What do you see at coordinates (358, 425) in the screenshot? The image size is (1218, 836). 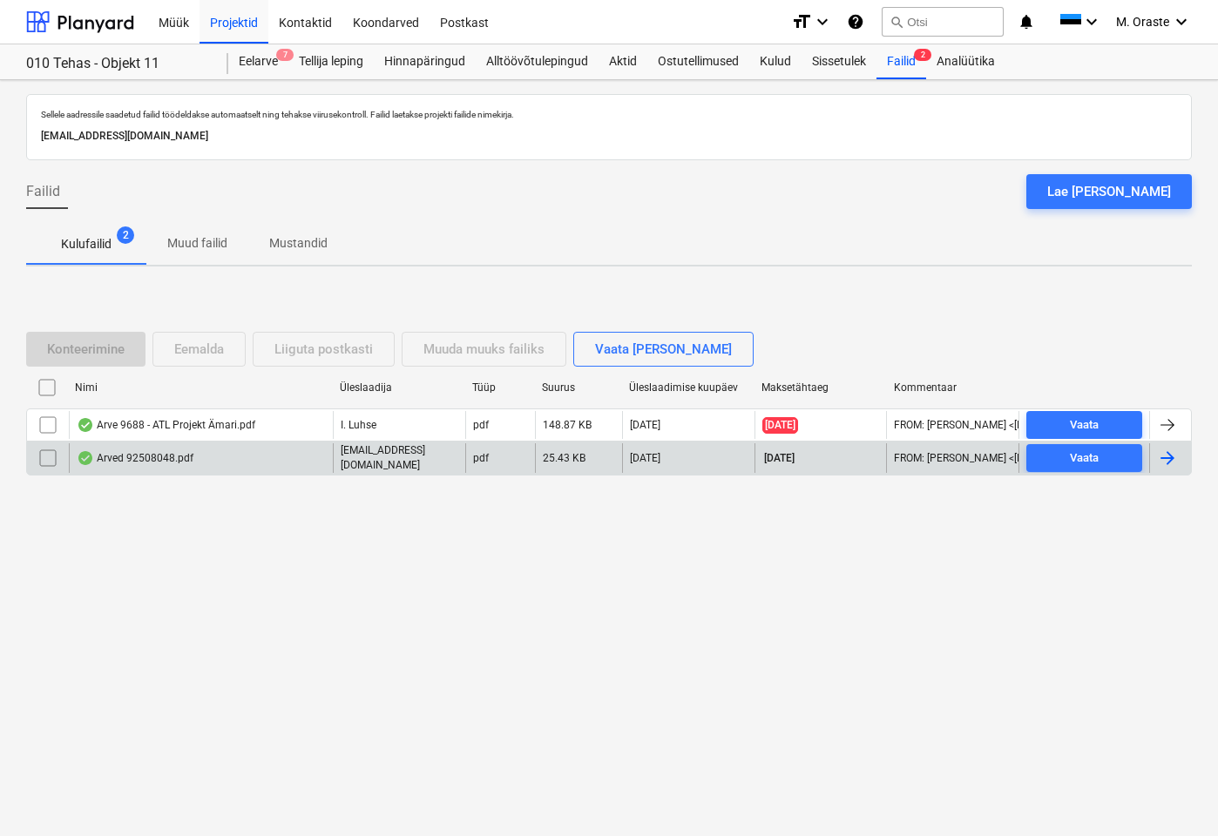 I see `p: I. Luhse` at bounding box center [358, 425].